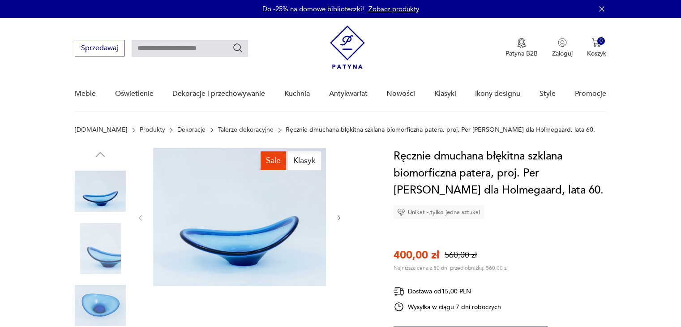  What do you see at coordinates (401, 212) in the screenshot?
I see `img: Ikona diamentu` at bounding box center [401, 212].